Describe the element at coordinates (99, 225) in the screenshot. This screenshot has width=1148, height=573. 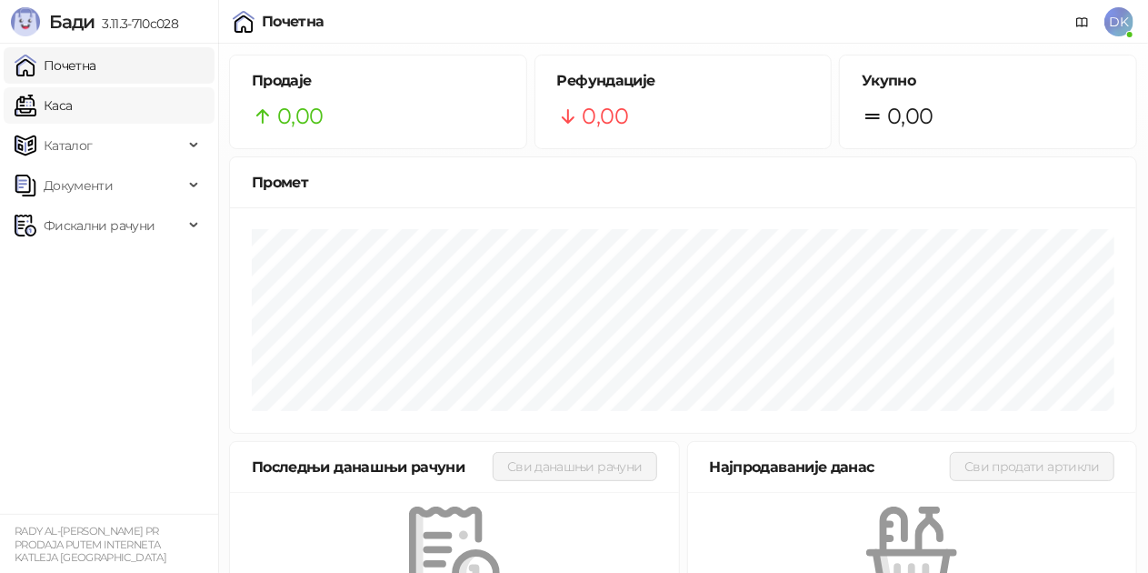
I see `span: Фискални рачуни` at that location.